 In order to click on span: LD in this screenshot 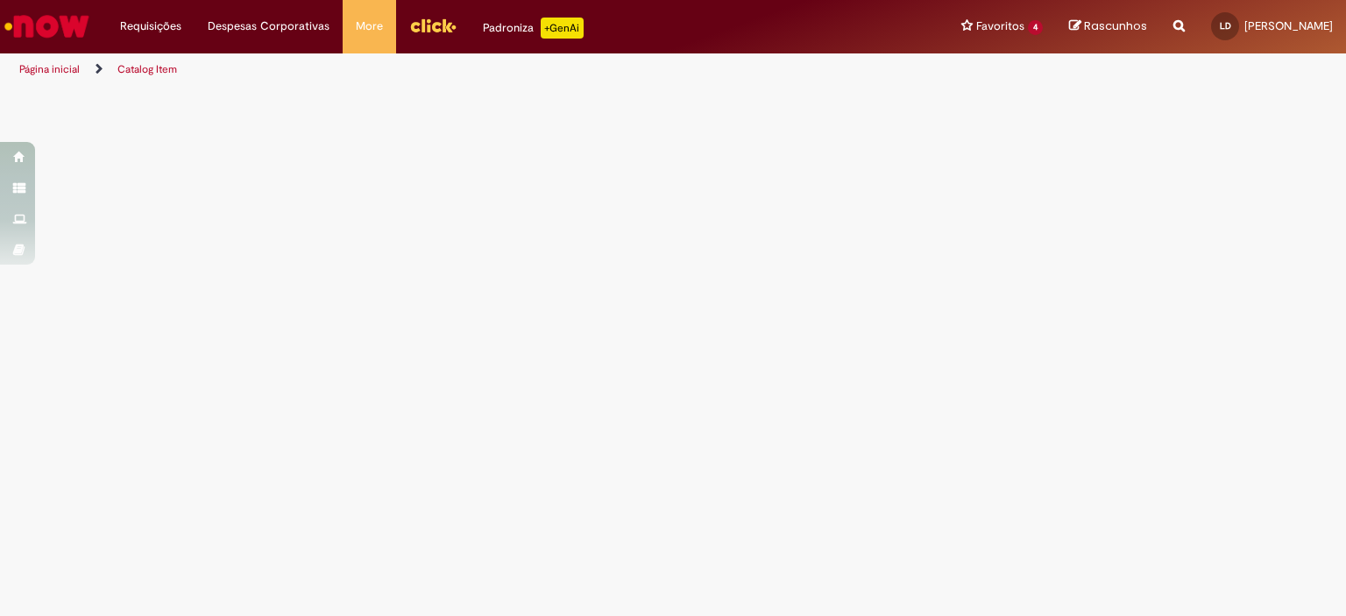, I will do `click(1225, 25)`.